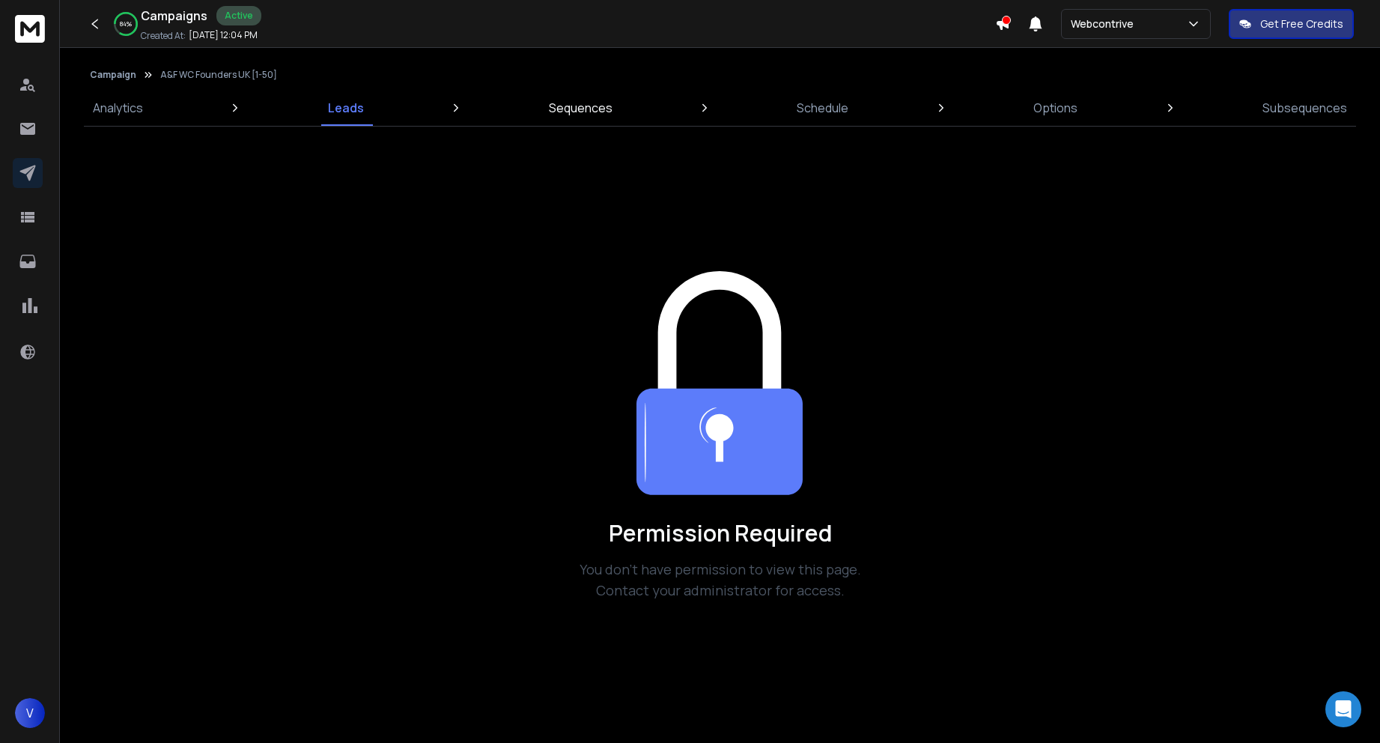 This screenshot has height=743, width=1380. I want to click on a: Options, so click(1055, 108).